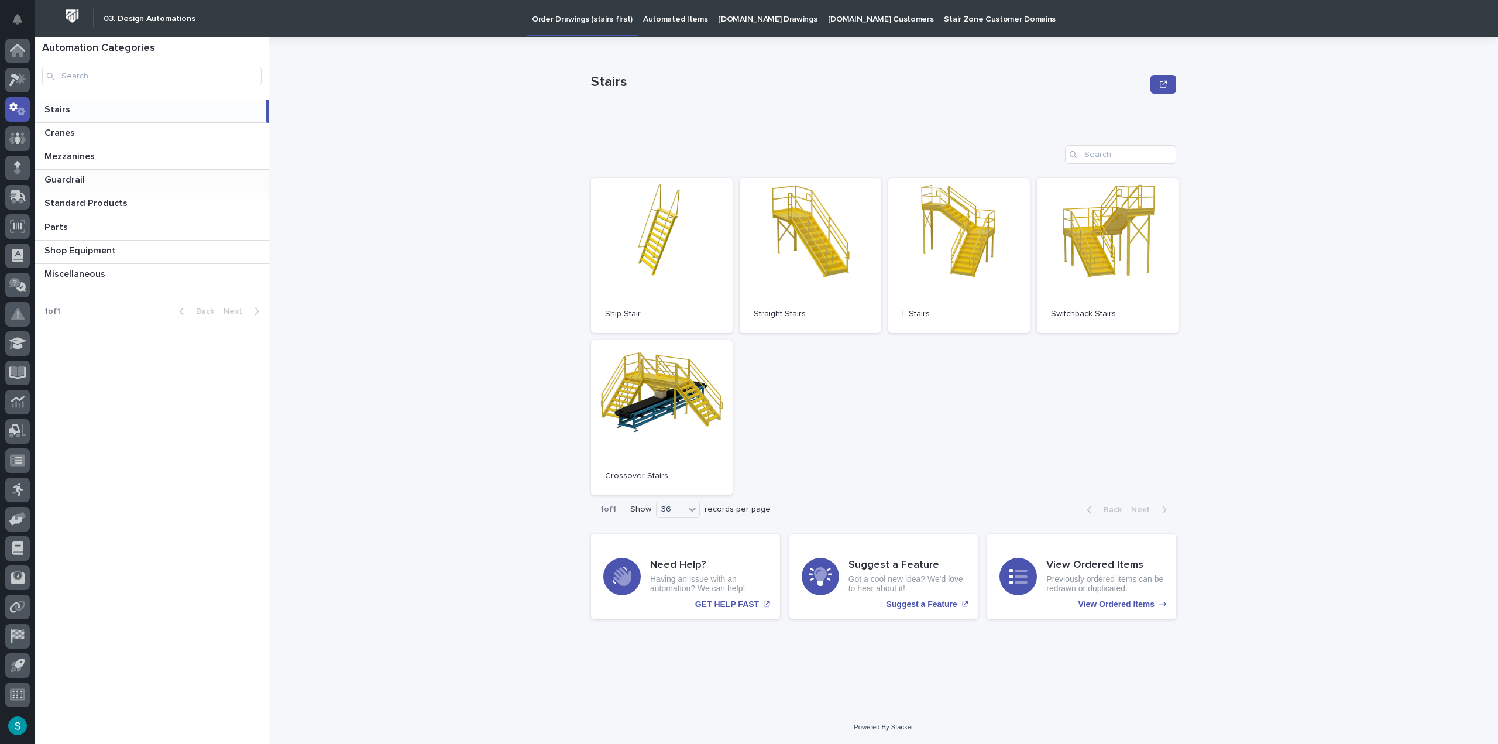  I want to click on p: Show, so click(641, 509).